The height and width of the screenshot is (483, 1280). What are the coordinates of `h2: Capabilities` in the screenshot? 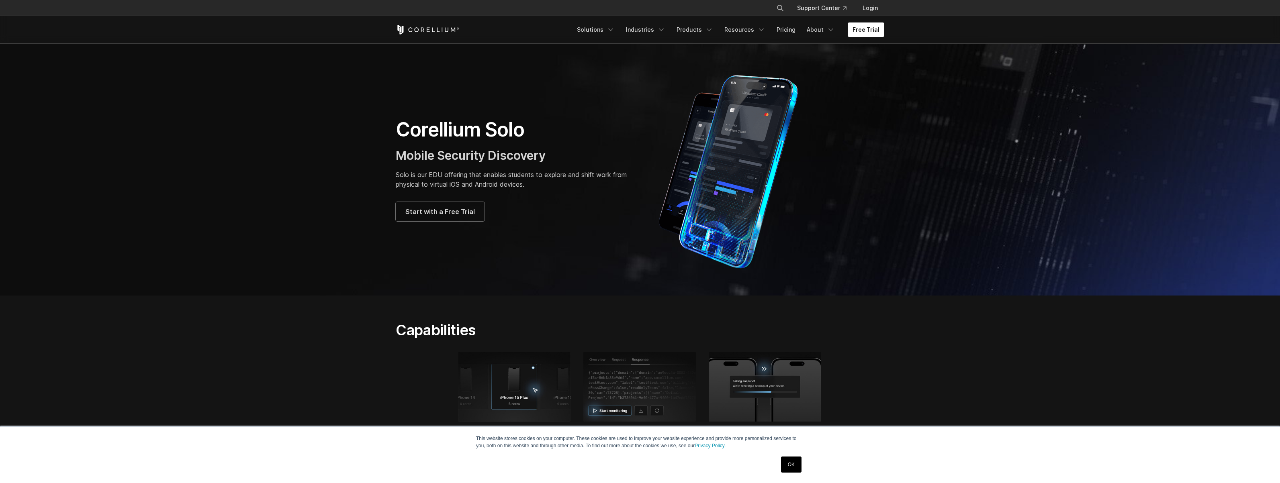 It's located at (556, 330).